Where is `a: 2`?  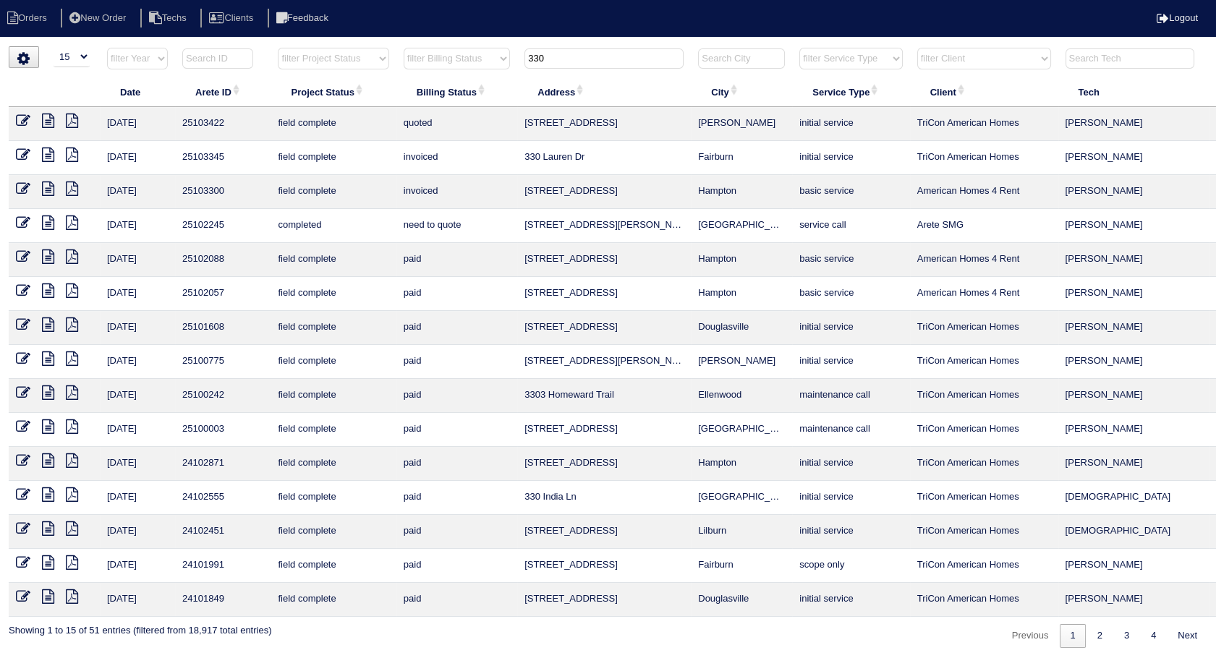
a: 2 is located at coordinates (1099, 636).